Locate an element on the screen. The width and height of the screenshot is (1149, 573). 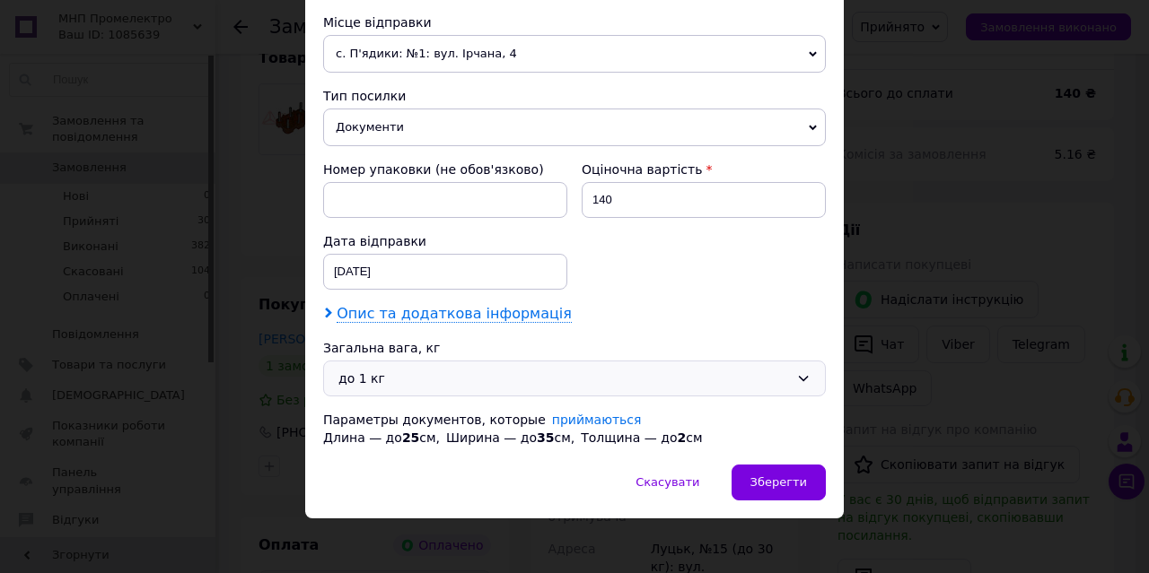
span: Зберегти is located at coordinates (778, 482).